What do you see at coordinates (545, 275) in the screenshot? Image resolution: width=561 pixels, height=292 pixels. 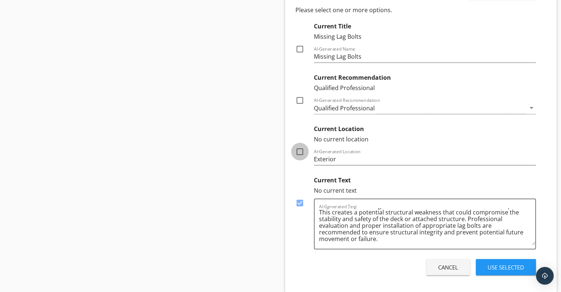 I see `div: Open Intercom Messenger` at bounding box center [545, 275].